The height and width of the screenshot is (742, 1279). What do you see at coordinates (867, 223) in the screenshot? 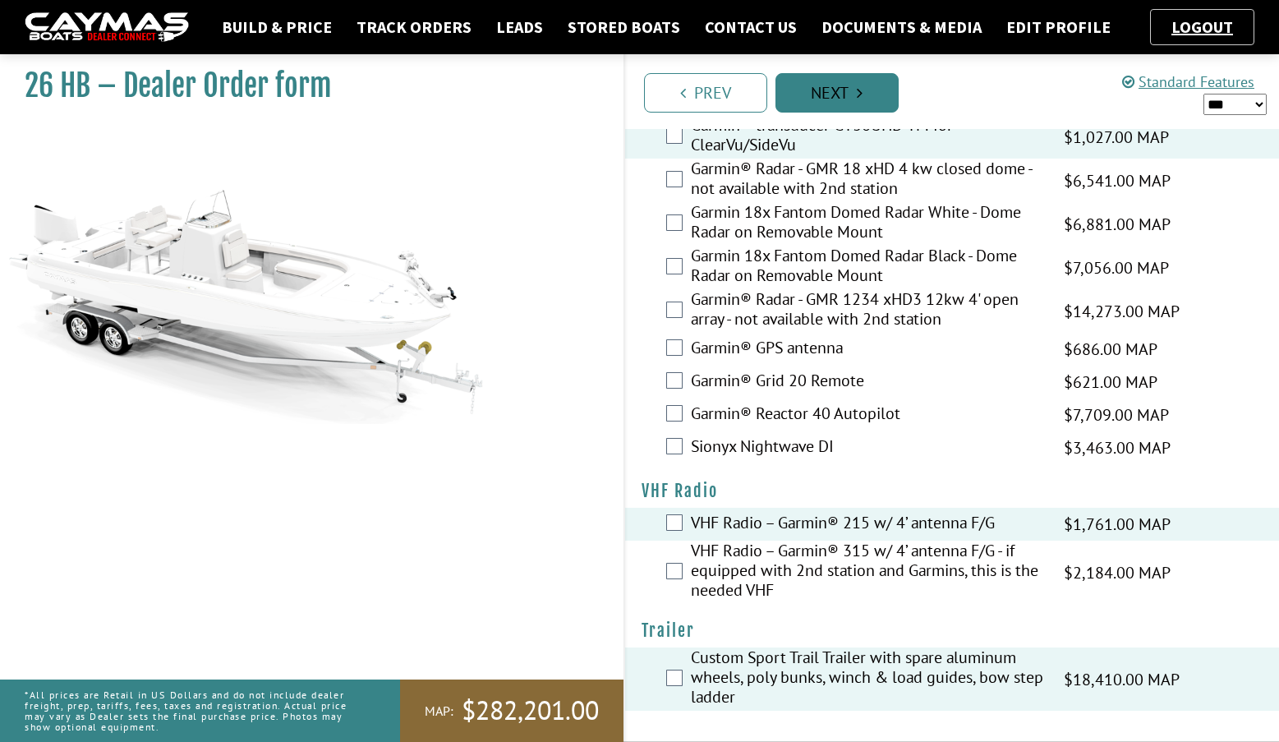
I see `label: Garmin 18x Fantom Domed Radar White - Dome Radar on Removable Mount` at bounding box center [867, 223].